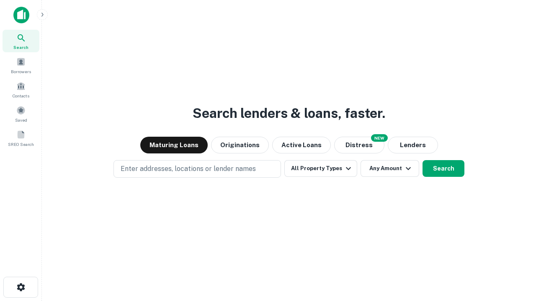 Image resolution: width=536 pixels, height=301 pixels. Describe the element at coordinates (21, 96) in the screenshot. I see `span: Contacts` at that location.